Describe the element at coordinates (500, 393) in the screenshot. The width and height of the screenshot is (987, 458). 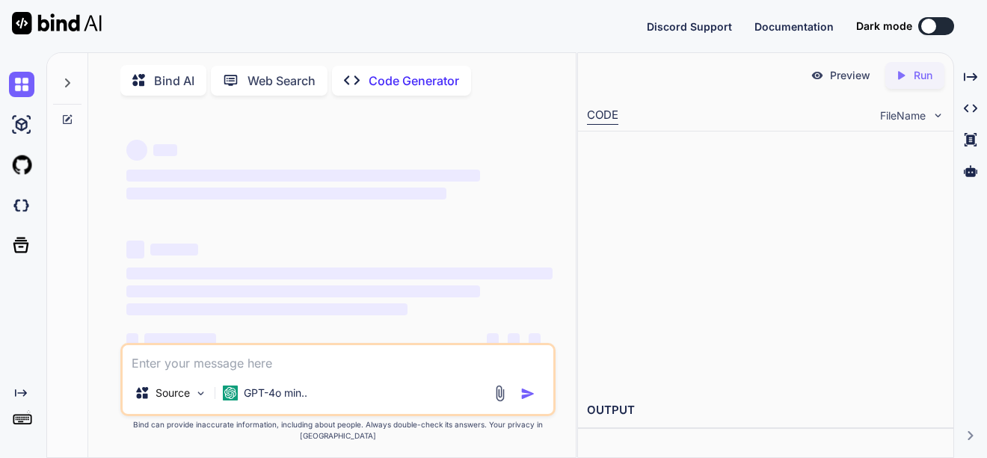
I see `img: attachment` at that location.